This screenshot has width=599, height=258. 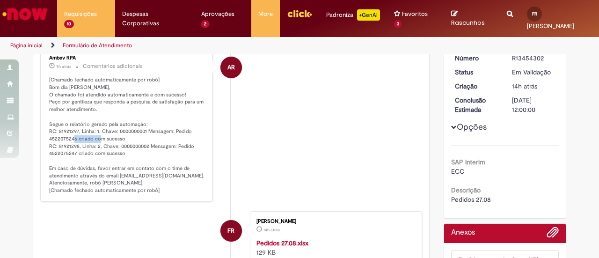 What do you see at coordinates (282, 243) in the screenshot?
I see `strong: Pedidos 27.08.xlsx` at bounding box center [282, 243].